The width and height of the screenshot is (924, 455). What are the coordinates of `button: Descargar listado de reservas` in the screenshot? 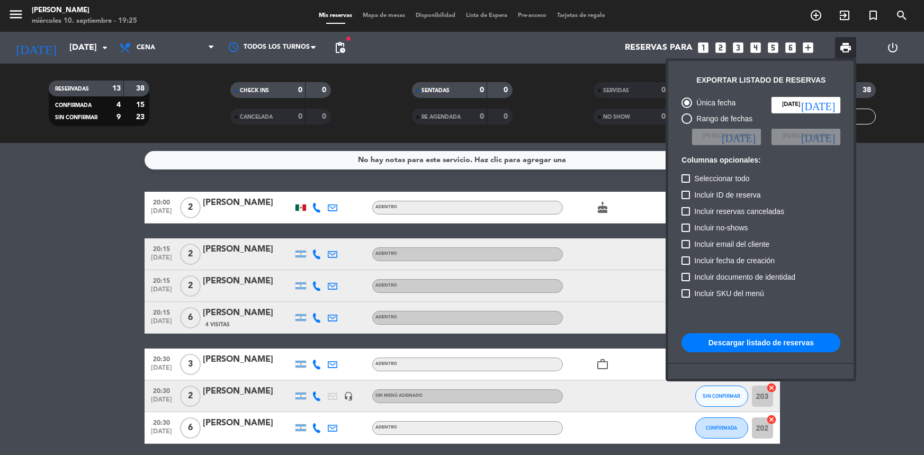 It's located at (761, 343).